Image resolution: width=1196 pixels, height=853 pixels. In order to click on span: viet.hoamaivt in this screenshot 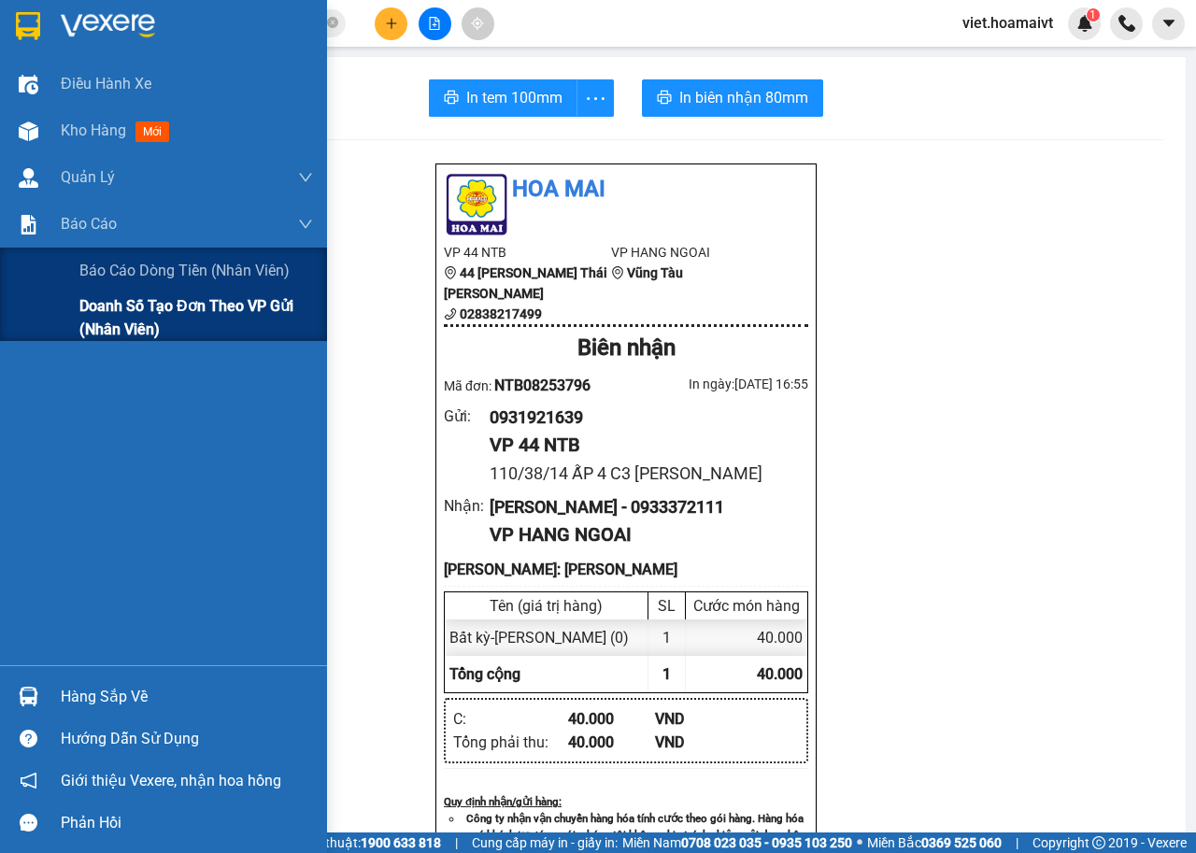, I will do `click(1008, 22)`.